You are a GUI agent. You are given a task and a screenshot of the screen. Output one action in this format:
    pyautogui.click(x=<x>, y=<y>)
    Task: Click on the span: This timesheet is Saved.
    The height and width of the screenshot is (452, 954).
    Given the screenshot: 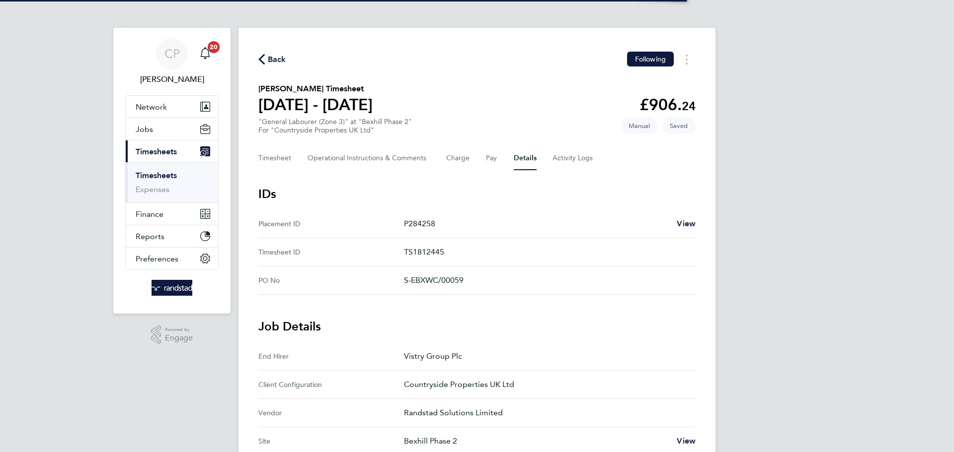 What is the action you would take?
    pyautogui.click(x=678, y=126)
    